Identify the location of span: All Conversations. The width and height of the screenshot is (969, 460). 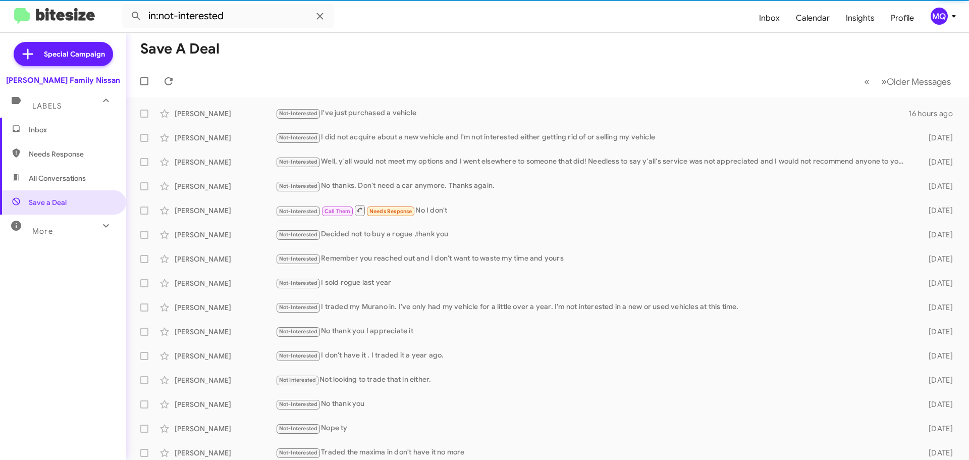
(57, 178).